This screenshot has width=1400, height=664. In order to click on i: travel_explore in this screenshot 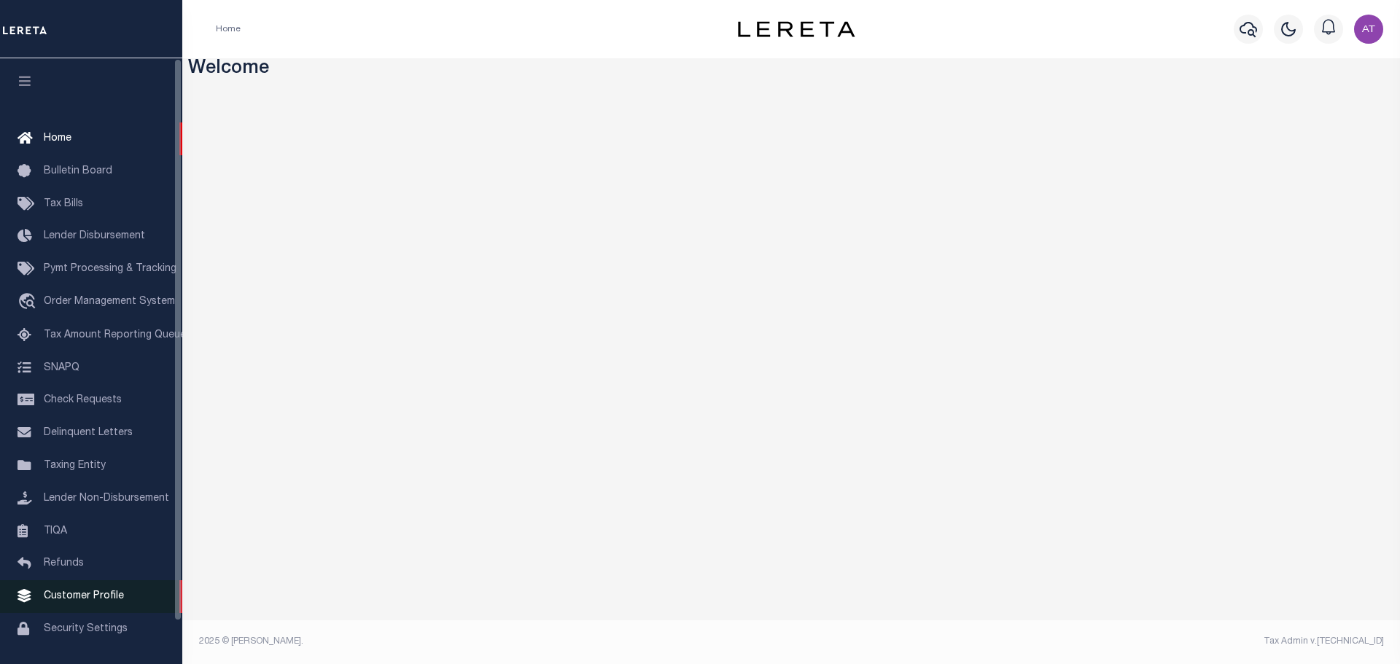, I will do `click(29, 303)`.